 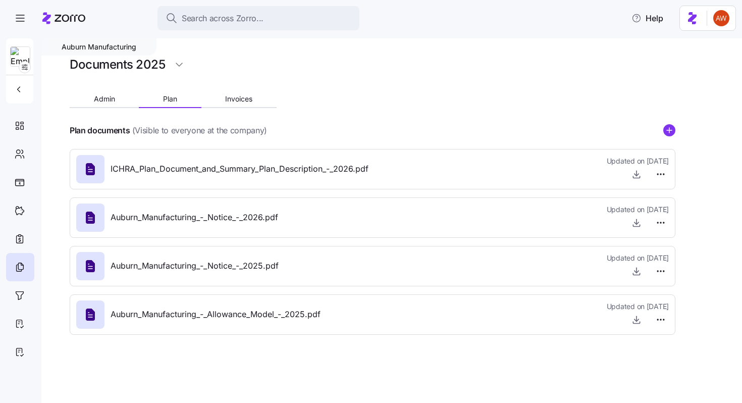 I want to click on span: (Visible to everyone at the company), so click(x=199, y=130).